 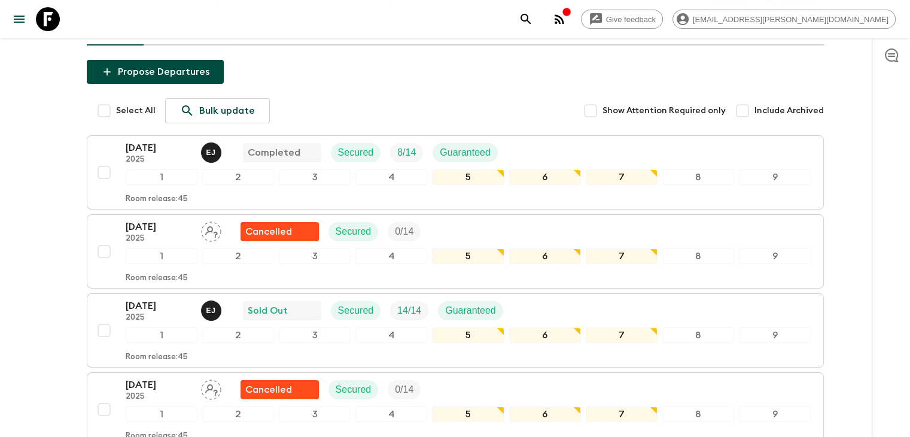 What do you see at coordinates (789, 111) in the screenshot?
I see `span: Include Archived` at bounding box center [789, 111].